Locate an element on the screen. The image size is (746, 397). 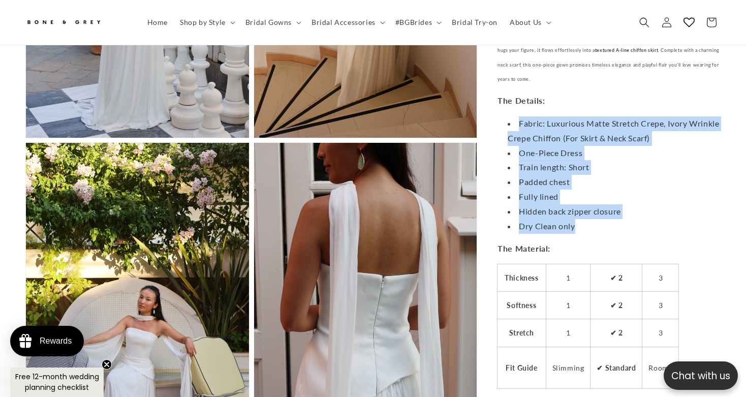
p: Chat with us is located at coordinates (701, 376).